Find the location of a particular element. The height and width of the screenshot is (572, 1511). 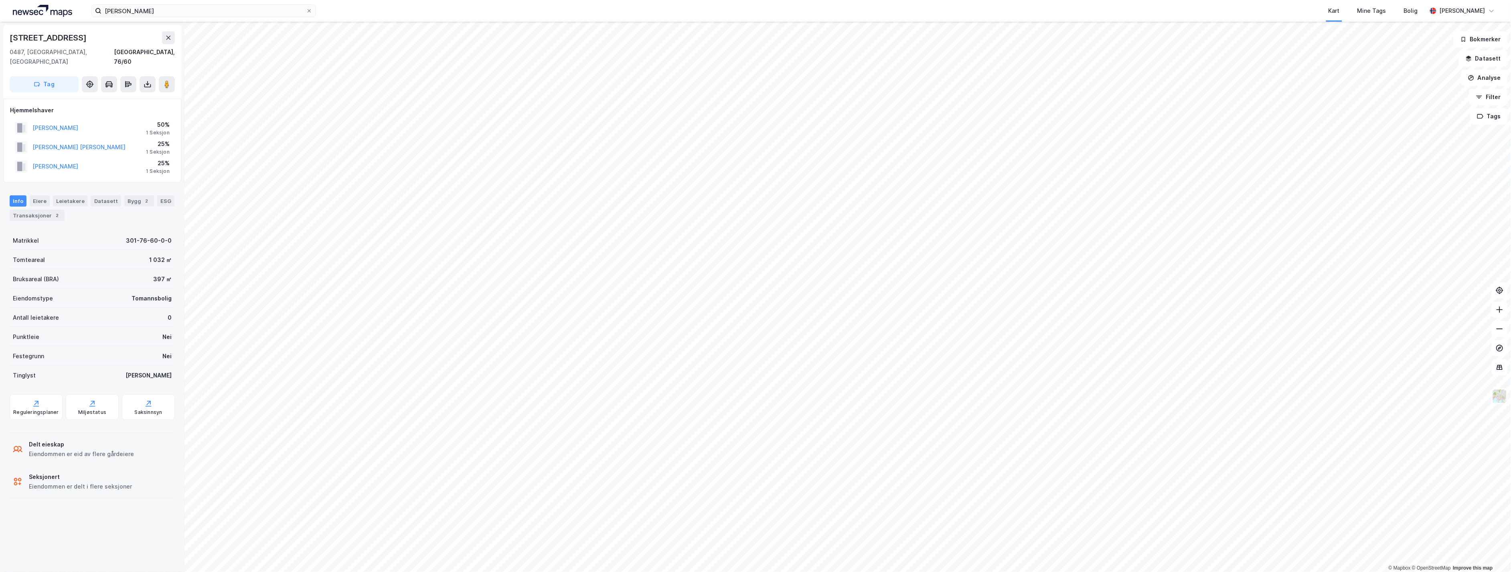

button: Datasett is located at coordinates (1484, 59).